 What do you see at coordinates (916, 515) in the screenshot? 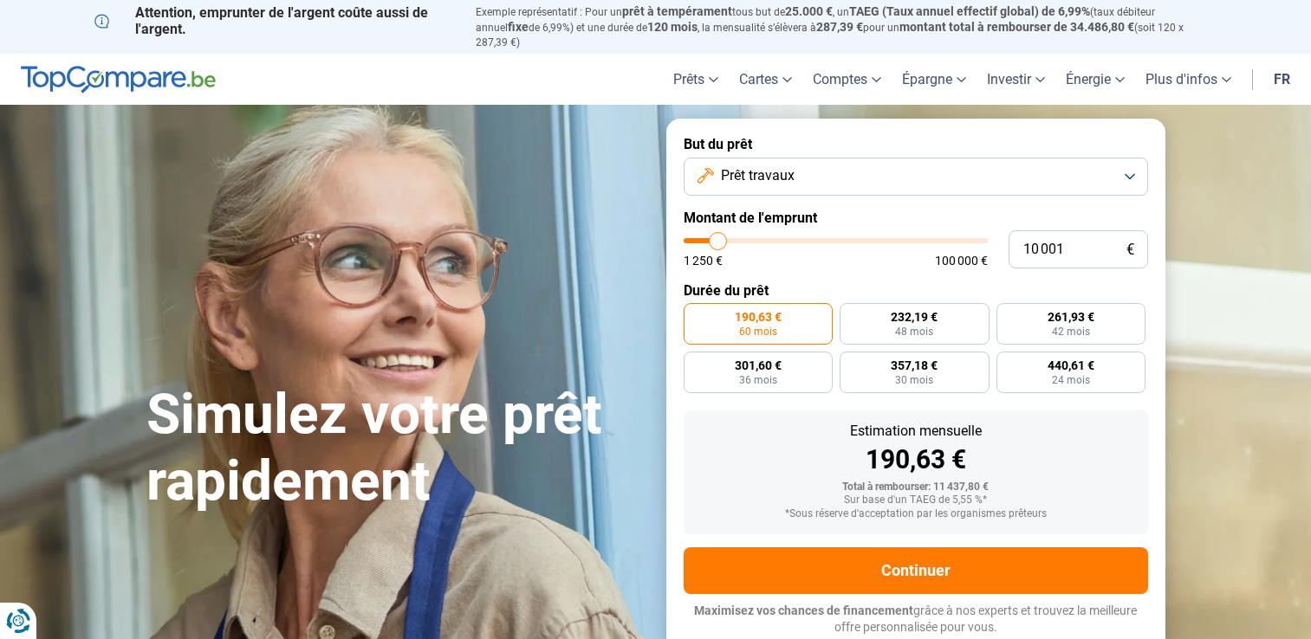
I see `div: *Sous réserve d'acceptation par les organismes prêteurs` at bounding box center [916, 515].